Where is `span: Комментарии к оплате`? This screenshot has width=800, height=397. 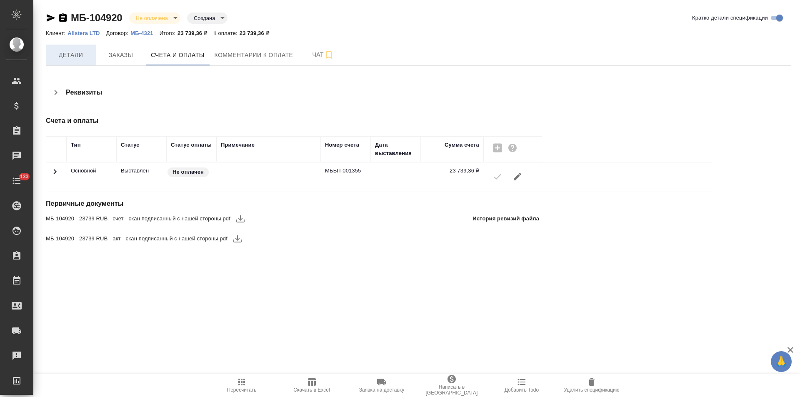 span: Комментарии к оплате is located at coordinates (254, 55).